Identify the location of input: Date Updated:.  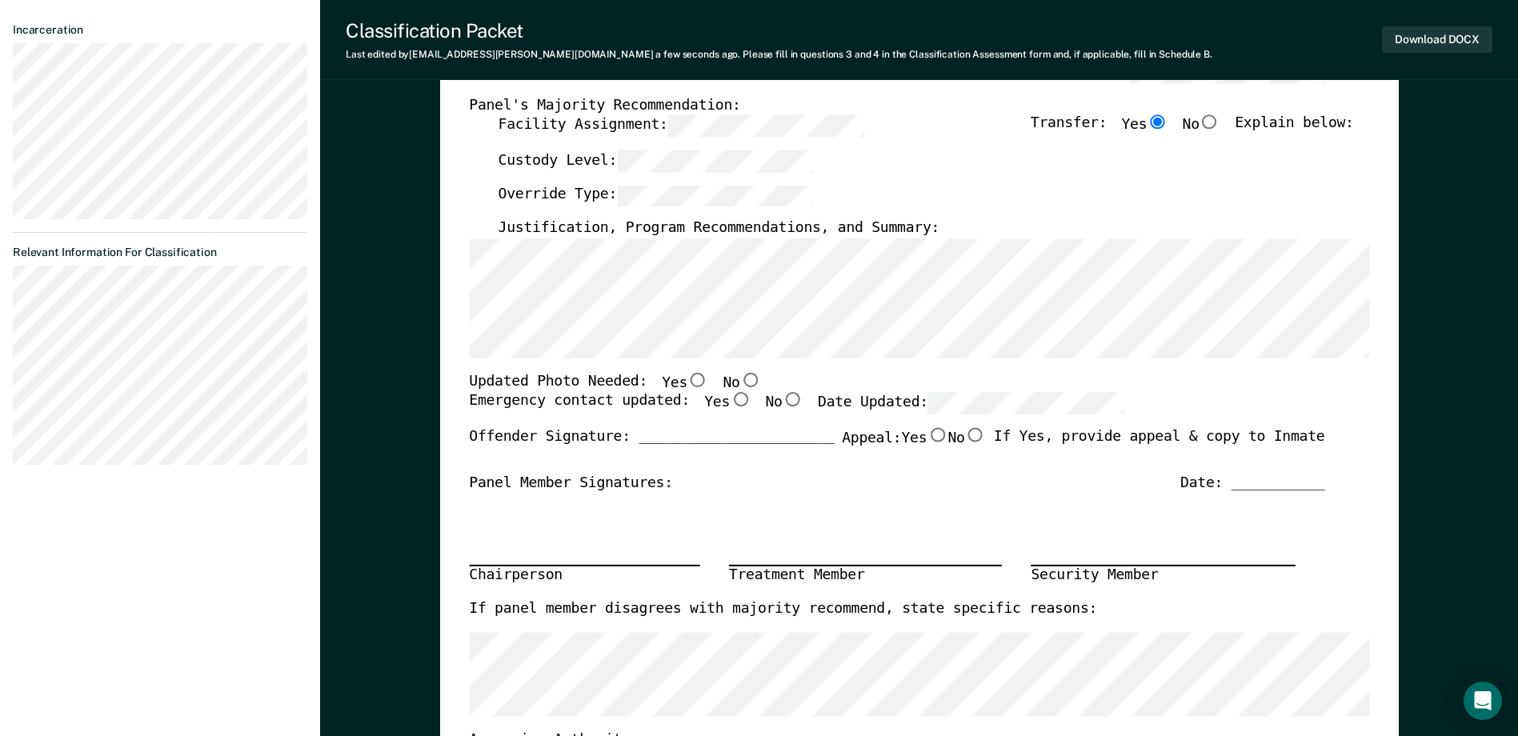
(1026, 403).